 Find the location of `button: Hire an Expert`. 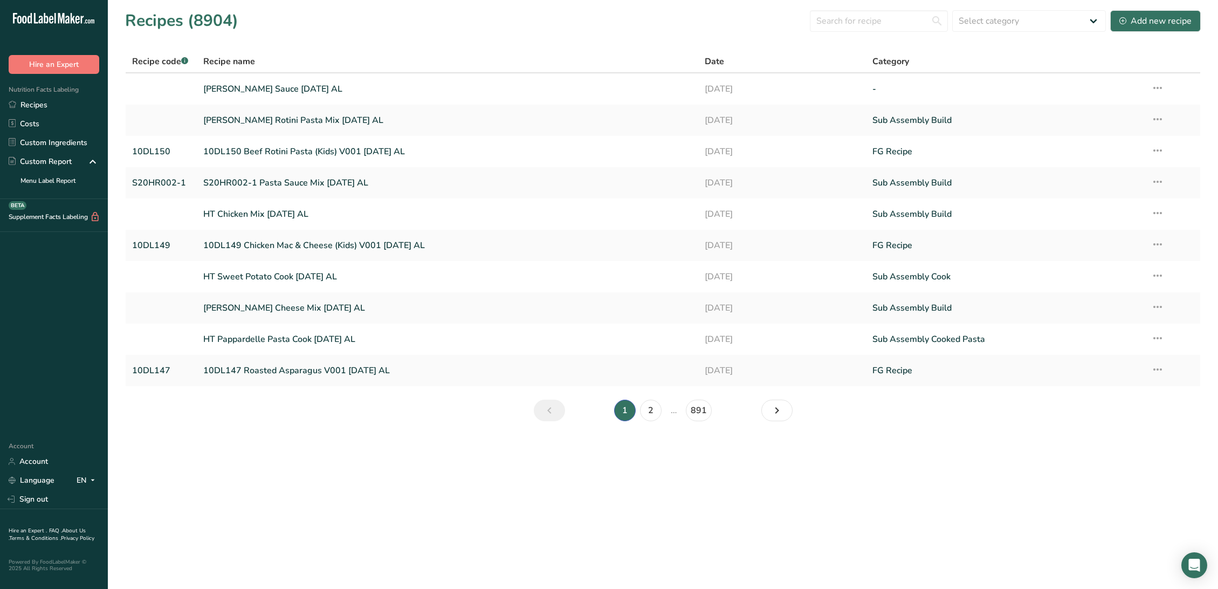

button: Hire an Expert is located at coordinates (54, 64).